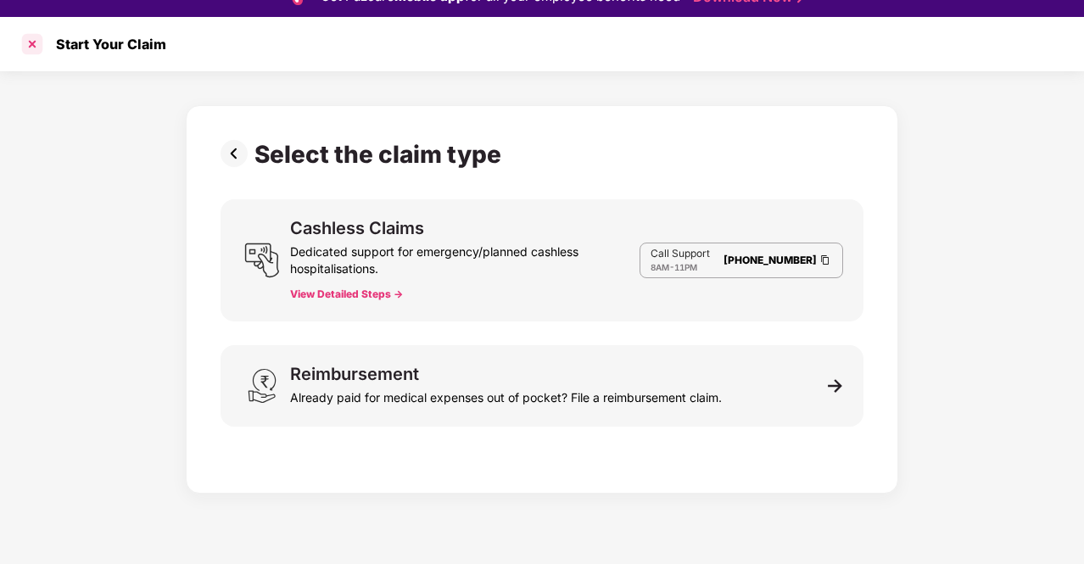  Describe the element at coordinates (381, 154) in the screenshot. I see `div: Select the claim type` at that location.